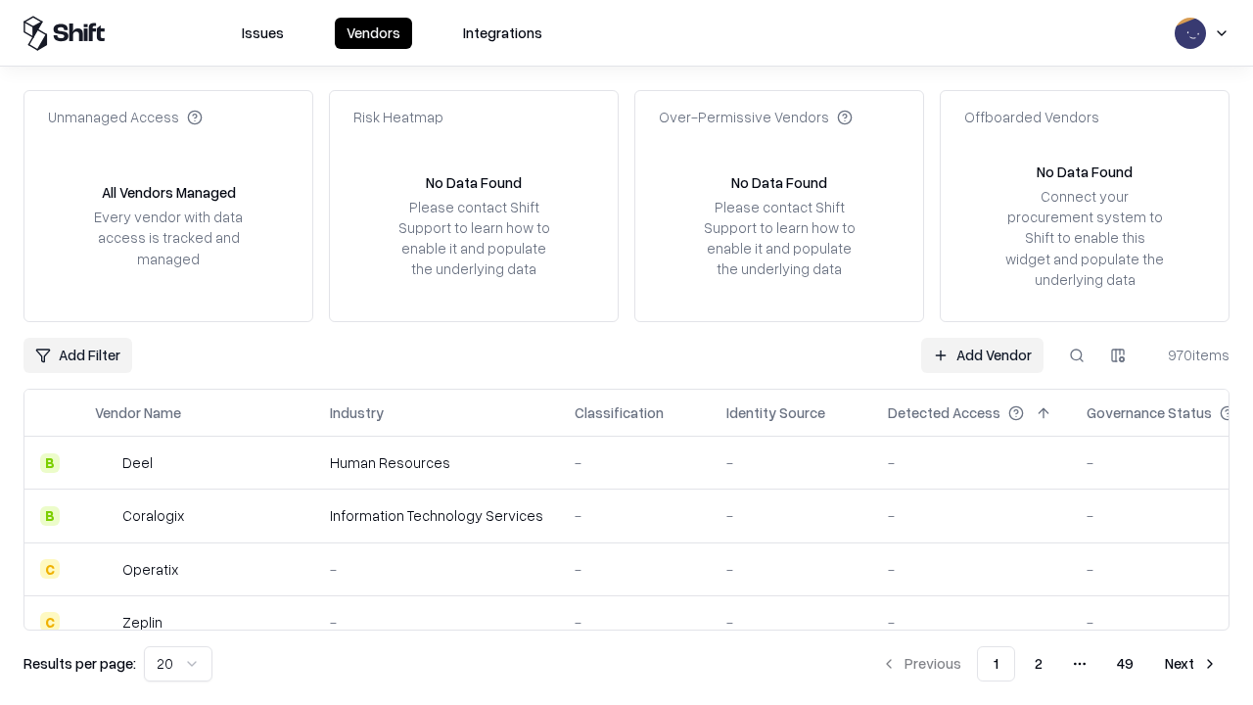 The height and width of the screenshot is (705, 1253). I want to click on button: Vendors, so click(373, 33).